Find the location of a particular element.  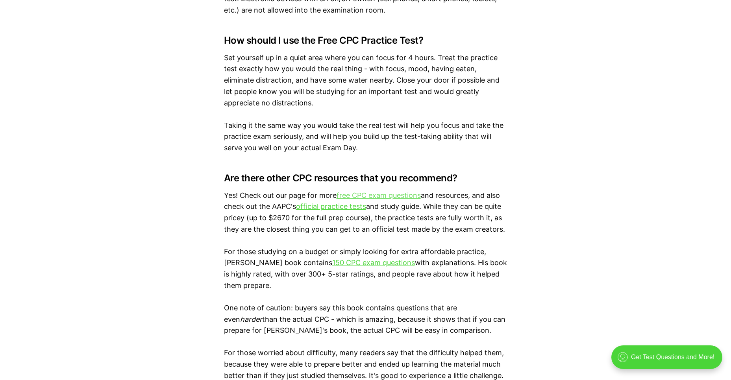

p: One note of caution: buyers say this book contains questions that are even than the actual CPC - ... is located at coordinates (366, 320).